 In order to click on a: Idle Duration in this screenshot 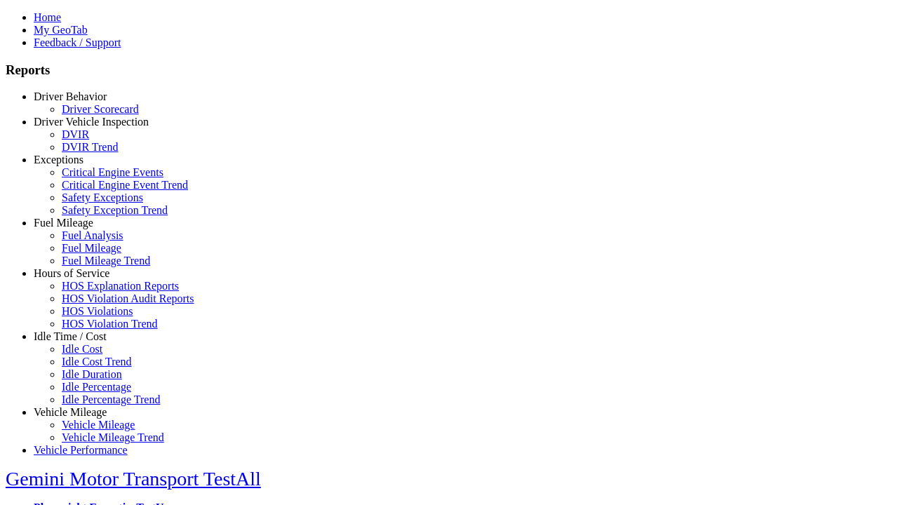, I will do `click(92, 374)`.